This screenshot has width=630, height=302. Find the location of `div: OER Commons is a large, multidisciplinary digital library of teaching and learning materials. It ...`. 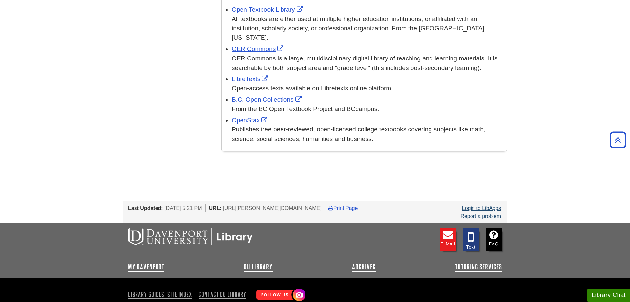

div: OER Commons is a large, multidisciplinary digital library of teaching and learning materials. It ... is located at coordinates (368, 63).